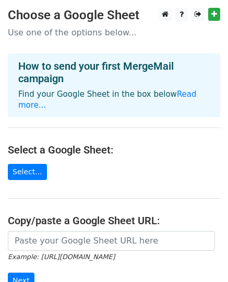  Describe the element at coordinates (114, 15) in the screenshot. I see `h3: Choose a Google Sheet` at that location.